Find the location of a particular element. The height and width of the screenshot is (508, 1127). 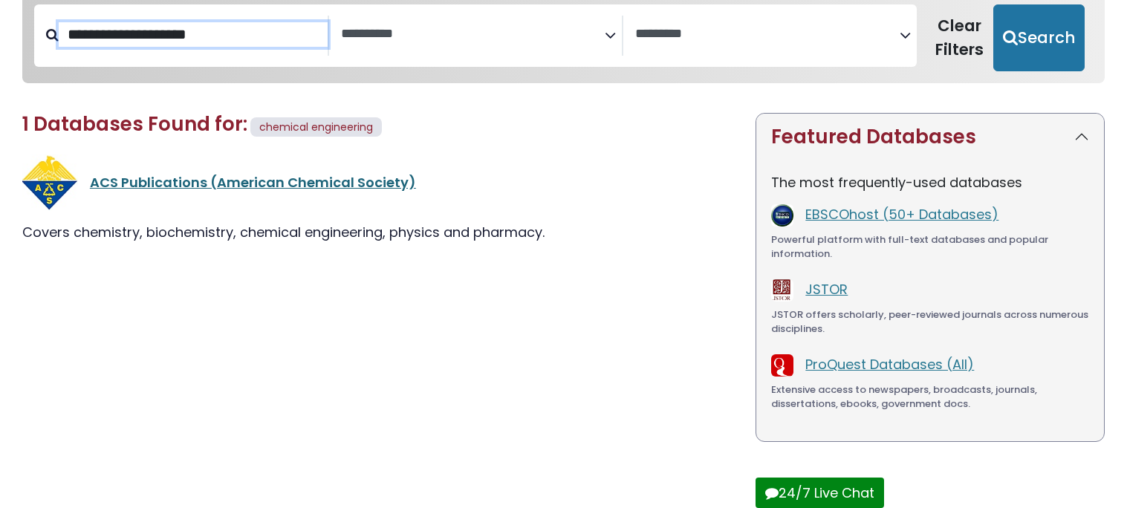

button: 24/7 Live Chat is located at coordinates (820, 493).